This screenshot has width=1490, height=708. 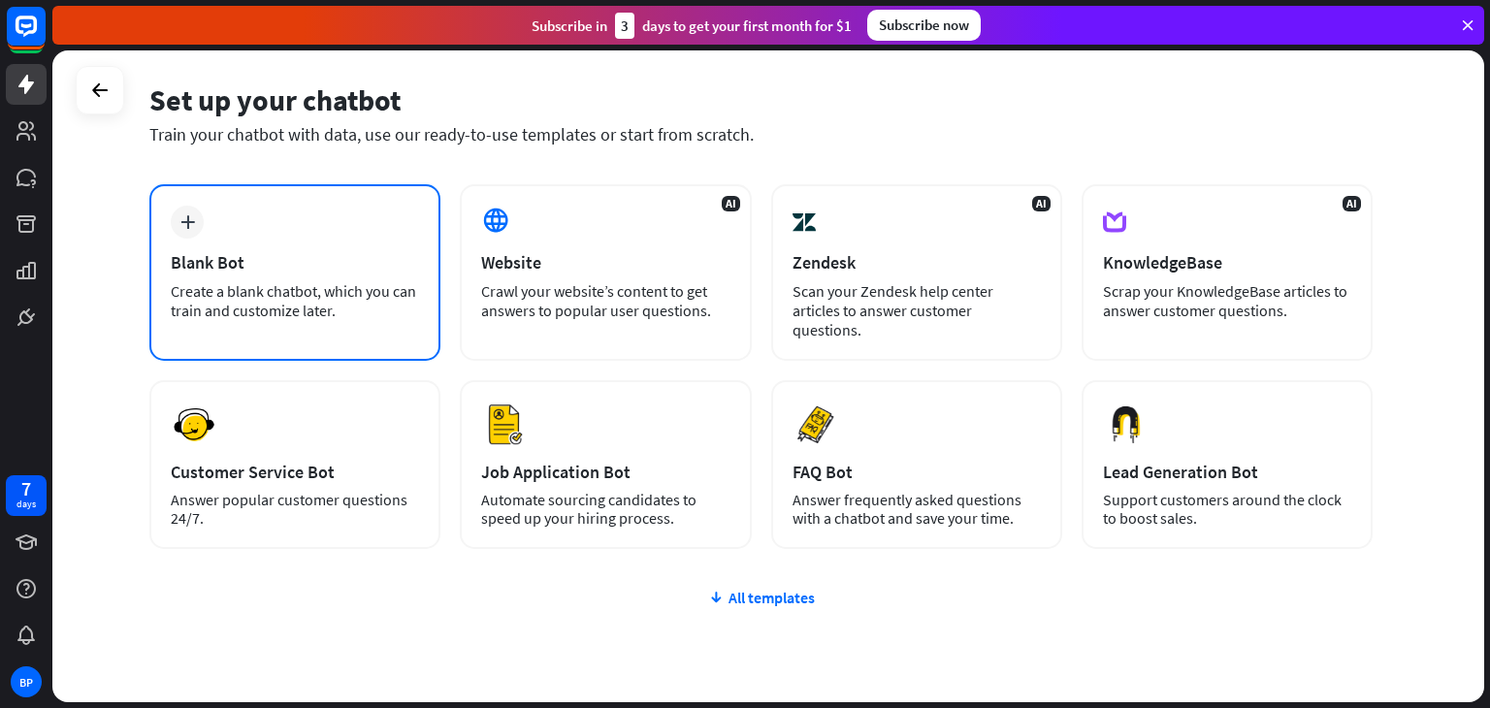 I want to click on div: Scan your Zendesk help center articles to answer customer questions., so click(x=917, y=310).